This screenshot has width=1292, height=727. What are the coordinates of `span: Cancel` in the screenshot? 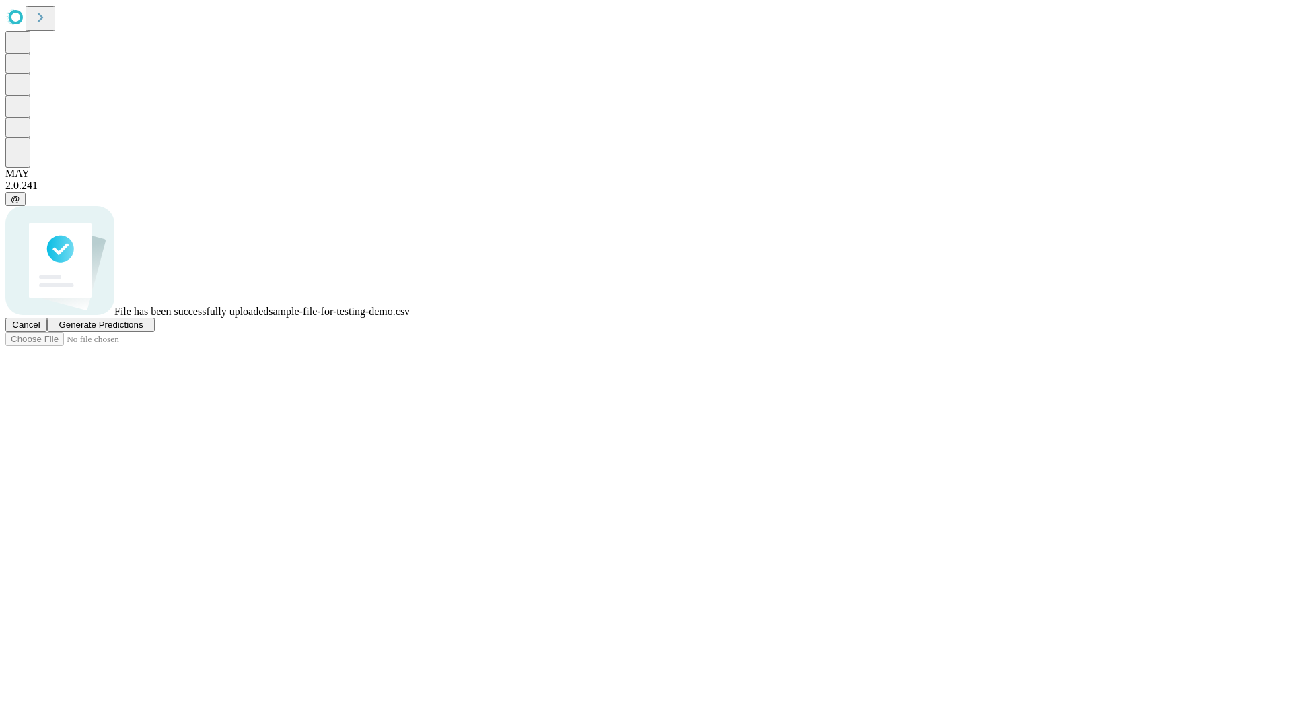 It's located at (26, 324).